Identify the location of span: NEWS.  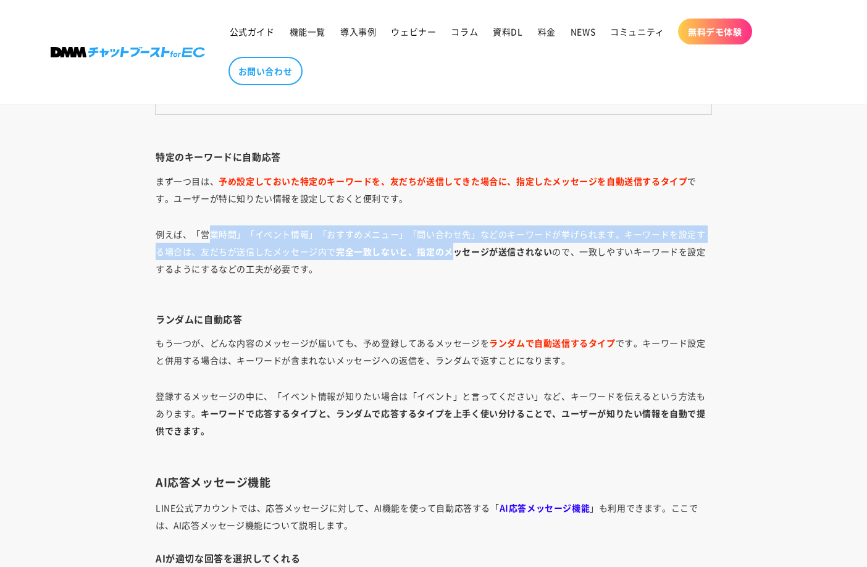
(583, 31).